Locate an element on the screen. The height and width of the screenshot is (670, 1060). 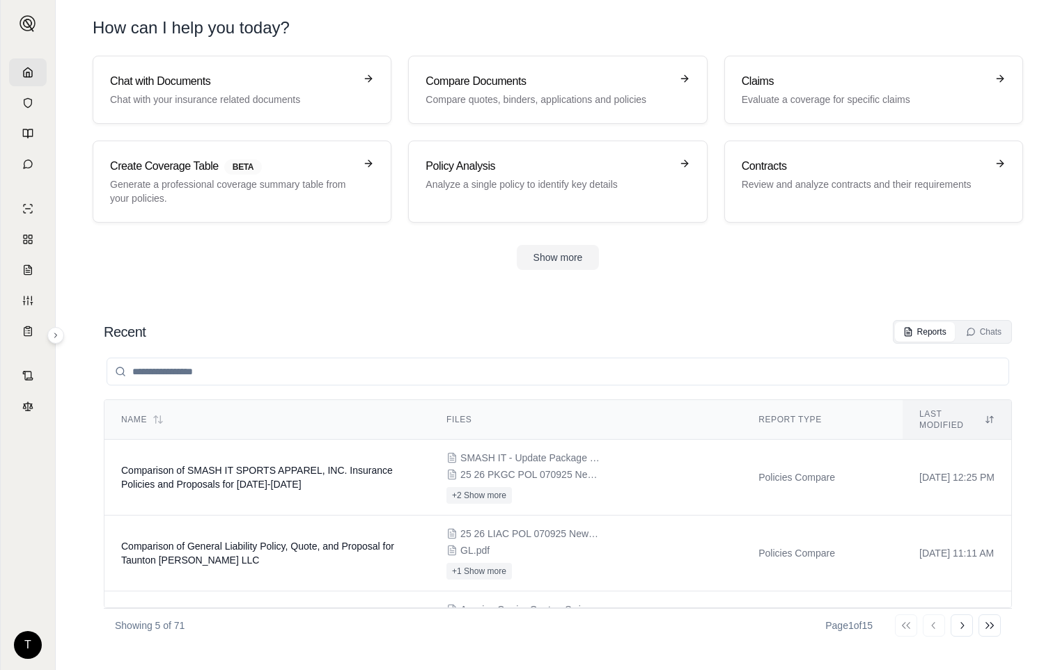
button: +2 Show more is located at coordinates (479, 496).